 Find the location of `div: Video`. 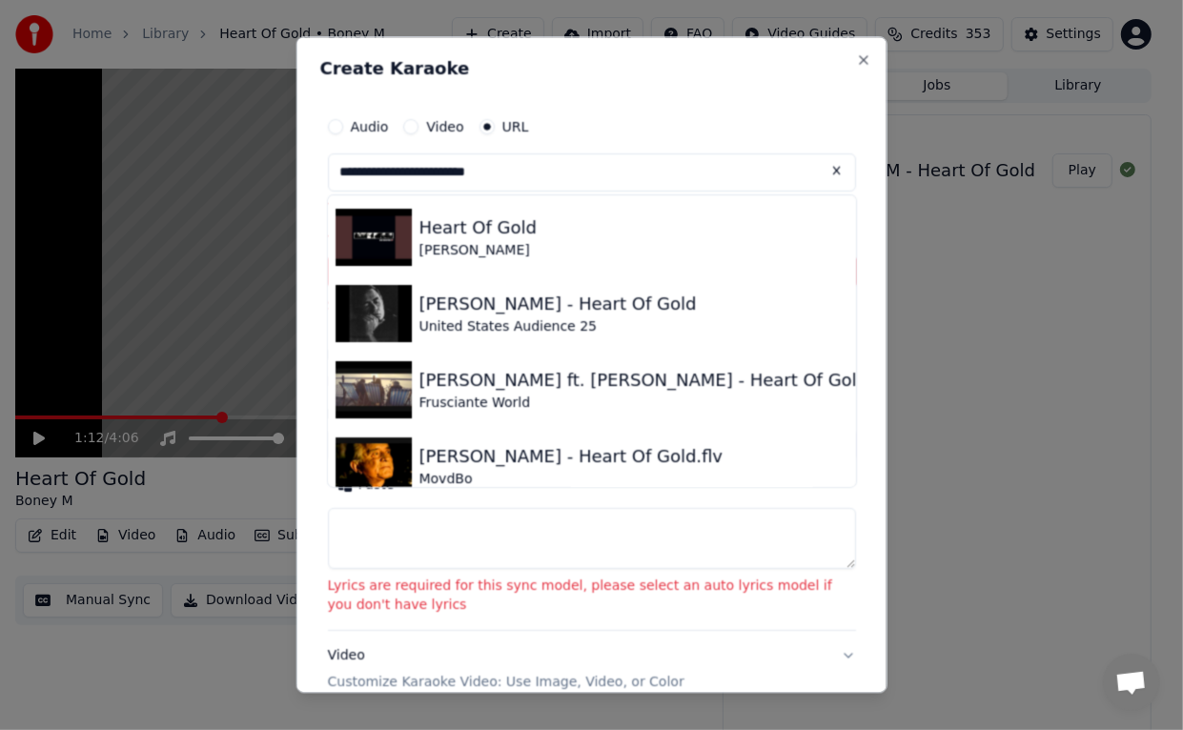

div: Video is located at coordinates (505, 669).